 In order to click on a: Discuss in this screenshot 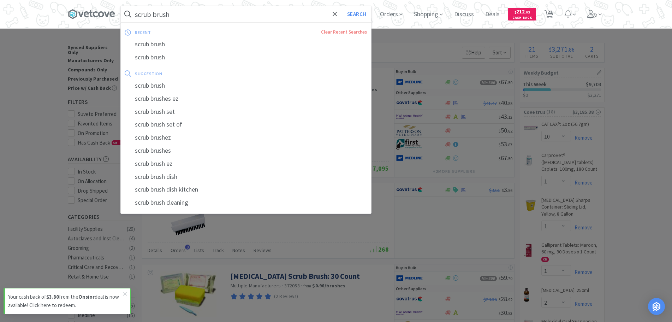, I will do `click(464, 14)`.